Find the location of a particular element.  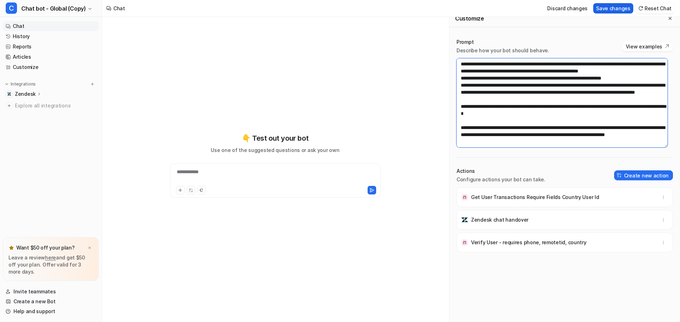

p: Integrations is located at coordinates (23, 84).